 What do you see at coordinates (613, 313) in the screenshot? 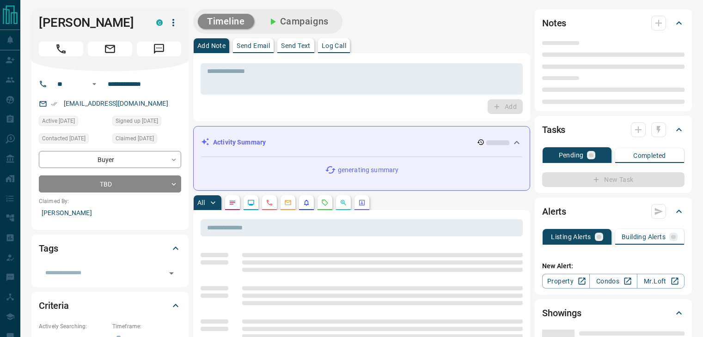
I see `div: Showings` at bounding box center [613, 313].